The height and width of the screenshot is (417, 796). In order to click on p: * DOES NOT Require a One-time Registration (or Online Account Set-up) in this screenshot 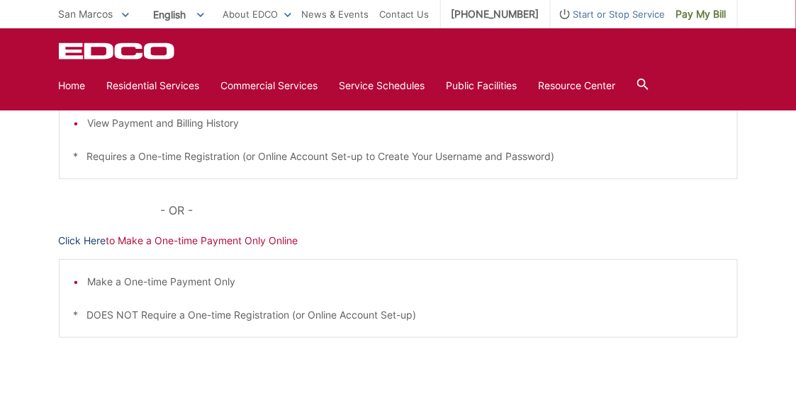, I will do `click(398, 315)`.